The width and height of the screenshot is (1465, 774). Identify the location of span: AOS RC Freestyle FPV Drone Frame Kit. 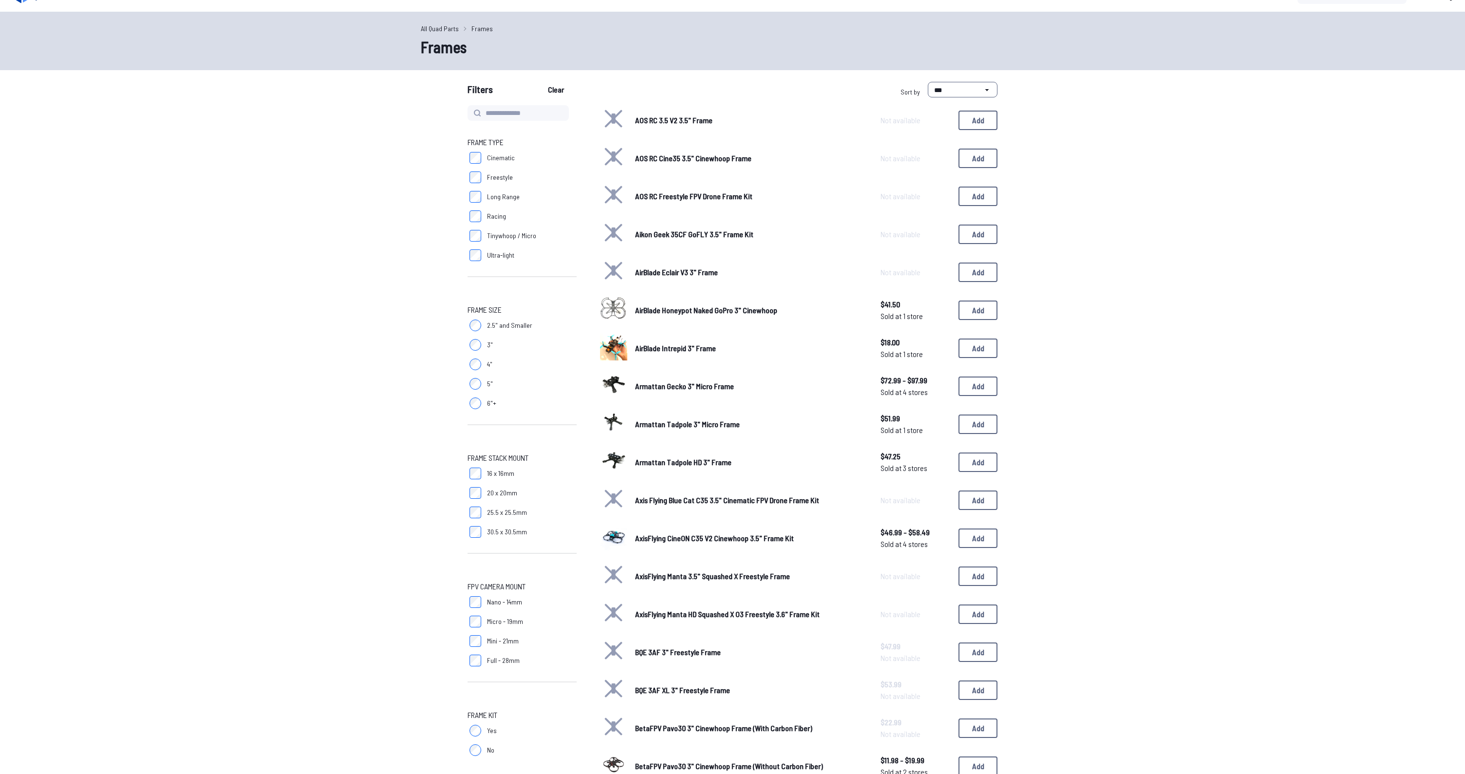
(693, 196).